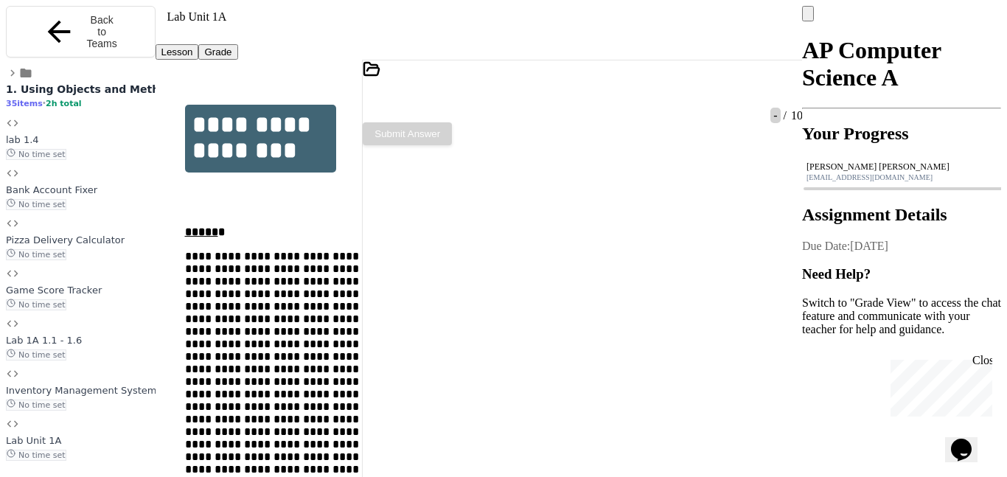 Image resolution: width=1007 pixels, height=477 pixels. I want to click on div: Chat with us now!Close, so click(54, 49).